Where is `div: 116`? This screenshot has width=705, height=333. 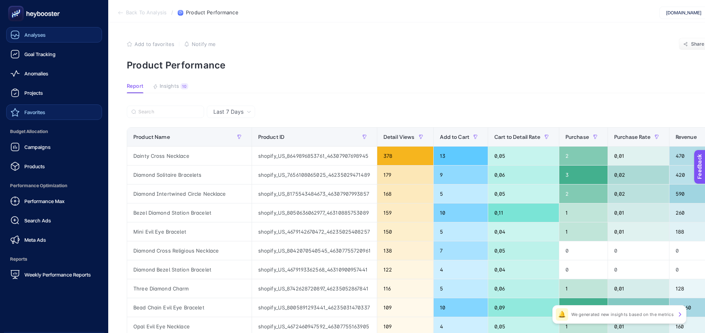
div: 116 is located at coordinates (405, 288).